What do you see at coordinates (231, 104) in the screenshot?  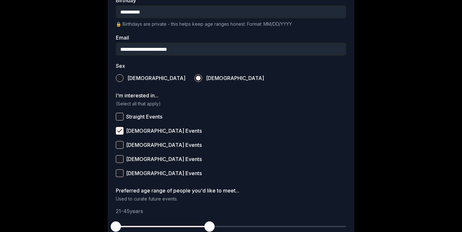 I see `p: (Select all that apply)` at bounding box center [231, 104].